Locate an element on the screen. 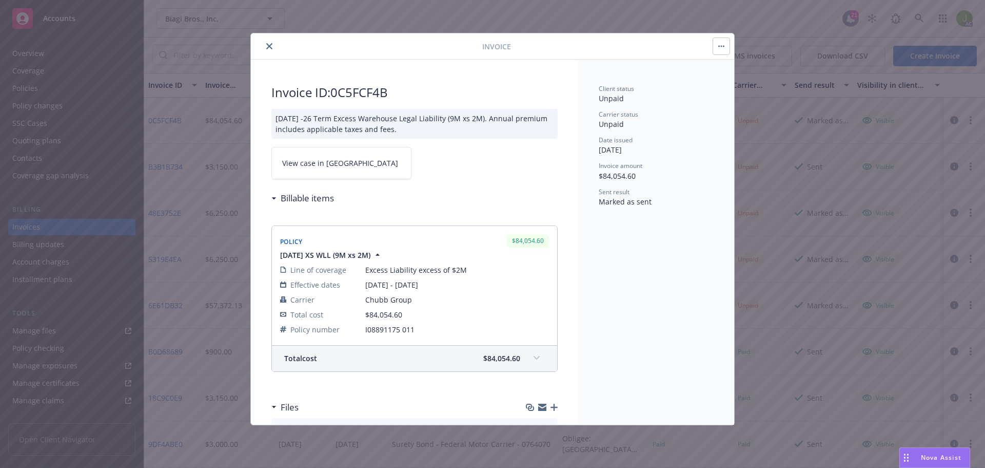  div: Totalcost$84,054.60 is located at coordinates (415, 358).